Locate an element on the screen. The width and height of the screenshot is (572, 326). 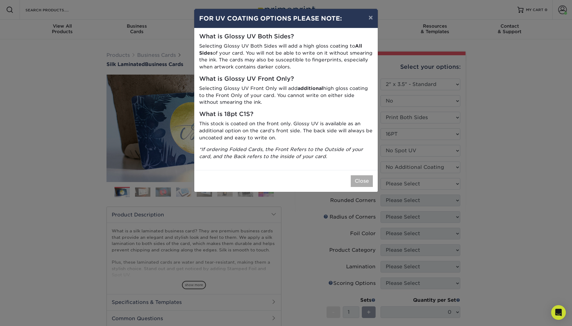
div: Open Intercom Messenger is located at coordinates (558, 312).